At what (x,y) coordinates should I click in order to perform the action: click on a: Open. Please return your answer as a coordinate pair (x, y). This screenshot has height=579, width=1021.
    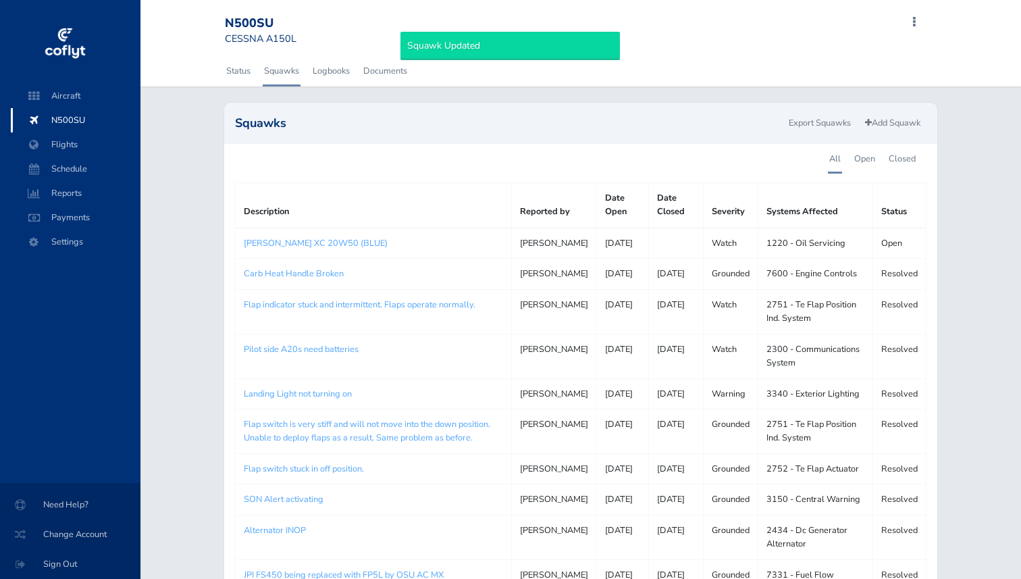
    Looking at the image, I should click on (864, 159).